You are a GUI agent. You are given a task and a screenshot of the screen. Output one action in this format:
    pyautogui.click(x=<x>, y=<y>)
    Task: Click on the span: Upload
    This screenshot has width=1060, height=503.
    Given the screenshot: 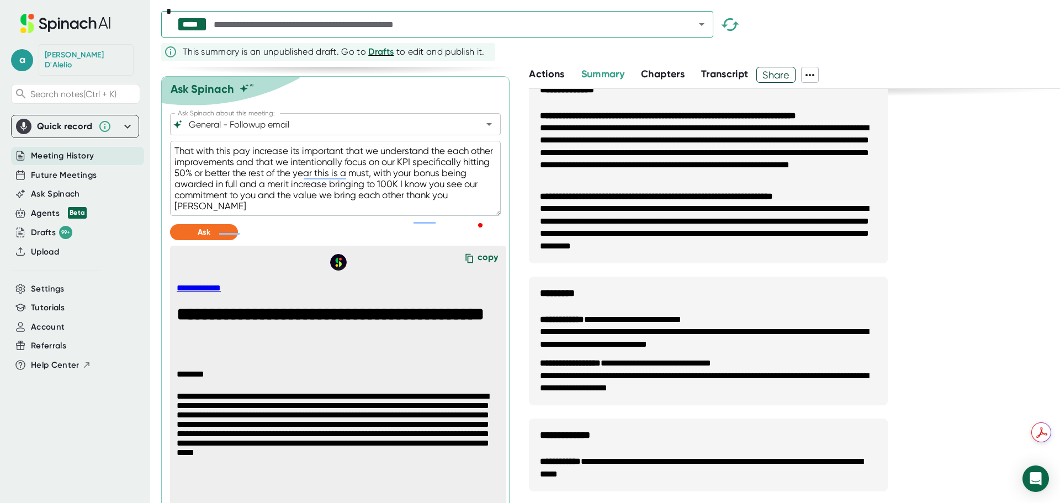 What is the action you would take?
    pyautogui.click(x=45, y=252)
    